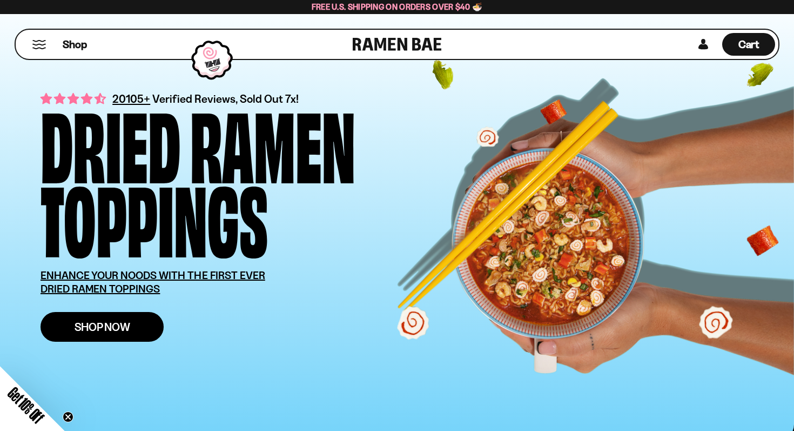 This screenshot has height=431, width=794. I want to click on a: Shop Now, so click(102, 326).